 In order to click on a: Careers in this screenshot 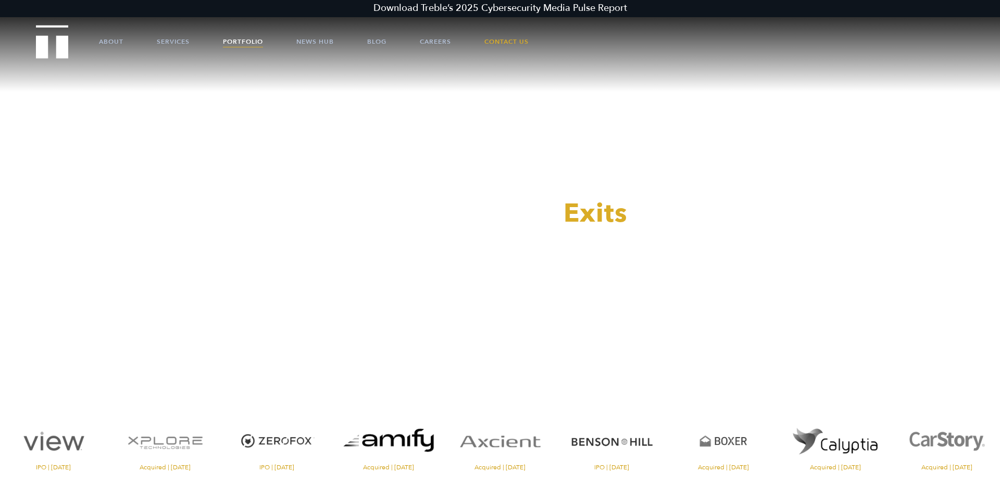, I will do `click(435, 42)`.